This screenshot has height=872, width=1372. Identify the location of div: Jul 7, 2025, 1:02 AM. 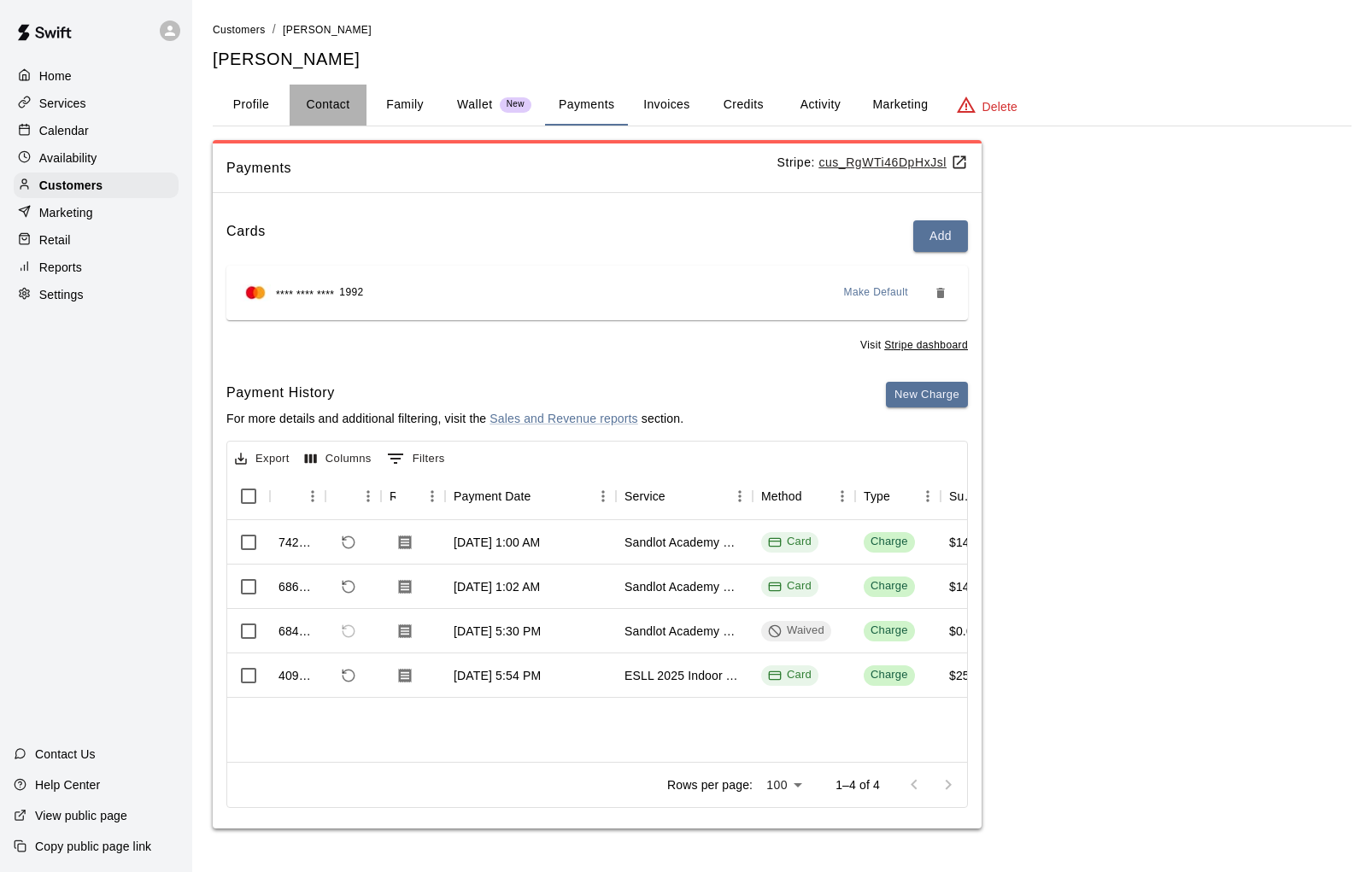
(496, 587).